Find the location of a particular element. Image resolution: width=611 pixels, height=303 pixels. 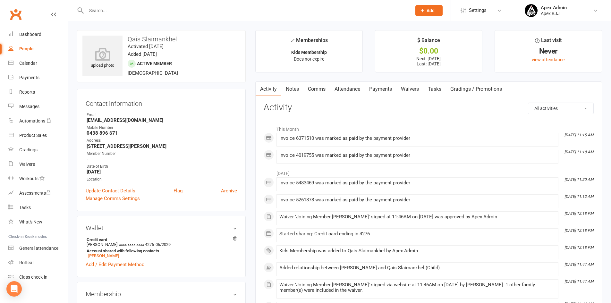

a: General attendance kiosk mode is located at coordinates (38, 248).